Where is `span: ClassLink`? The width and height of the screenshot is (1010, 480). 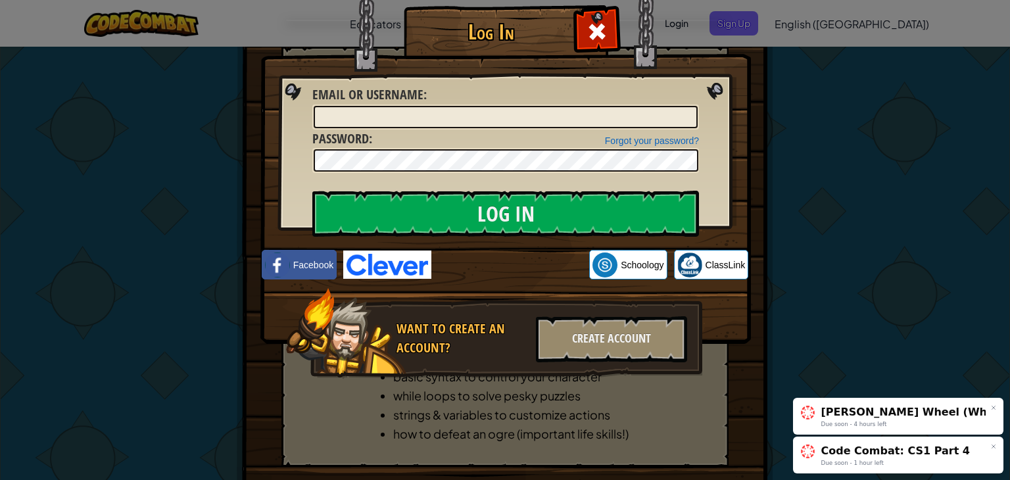
span: ClassLink is located at coordinates (725, 265).